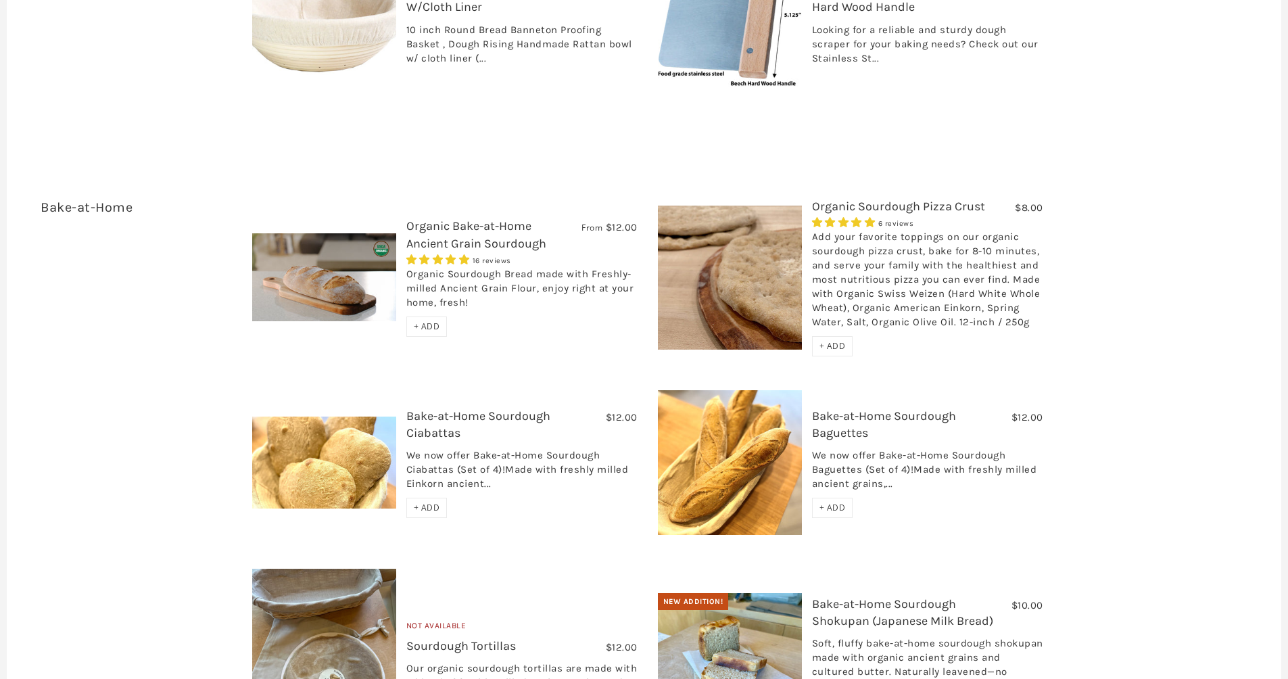 The height and width of the screenshot is (679, 1288). What do you see at coordinates (522, 291) in the screenshot?
I see `div: Organic Sourdough Bread made with Freshly-milled Ancient Grain Flour, enjoy right at your home, f...` at bounding box center [522, 291].